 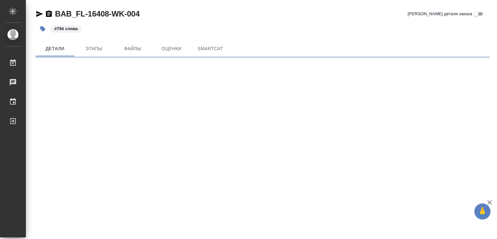 What do you see at coordinates (94, 49) in the screenshot?
I see `span: Этапы` at bounding box center [94, 49].